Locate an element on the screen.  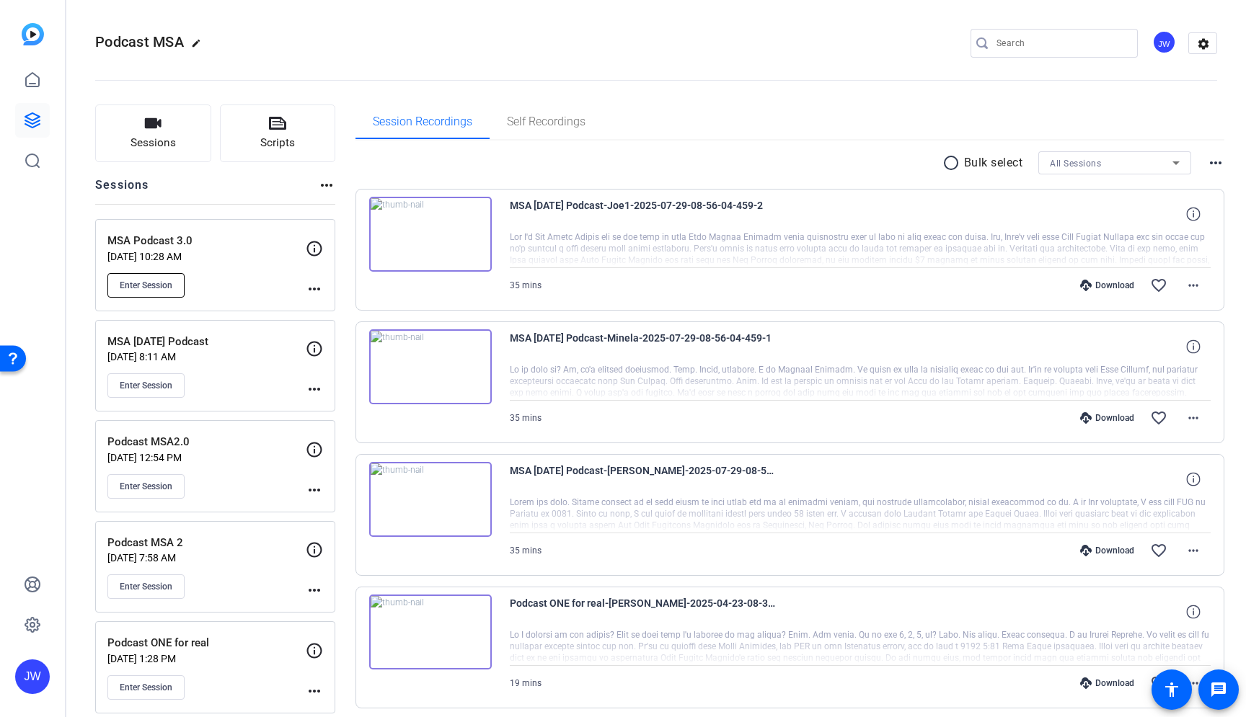
p: Bulk select is located at coordinates (994, 163).